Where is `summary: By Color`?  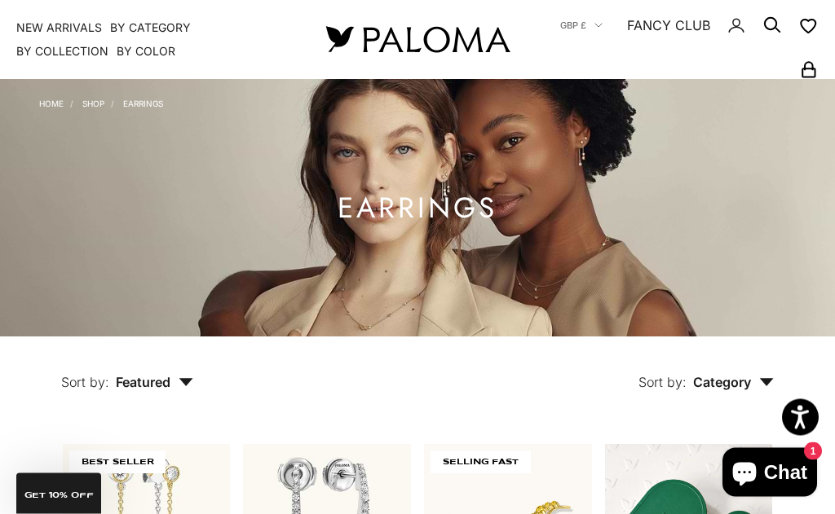 summary: By Color is located at coordinates (146, 52).